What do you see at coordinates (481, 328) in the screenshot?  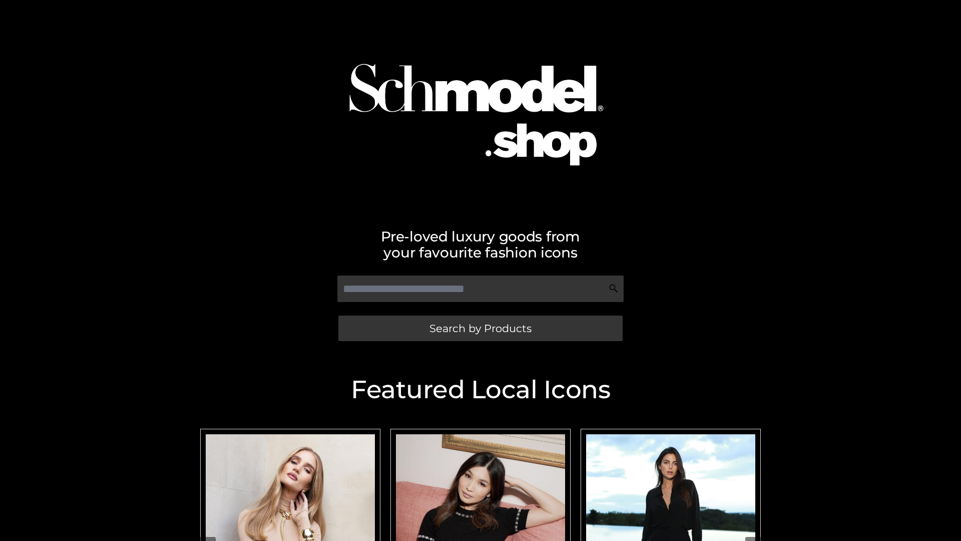 I see `span: Search by Products` at bounding box center [481, 328].